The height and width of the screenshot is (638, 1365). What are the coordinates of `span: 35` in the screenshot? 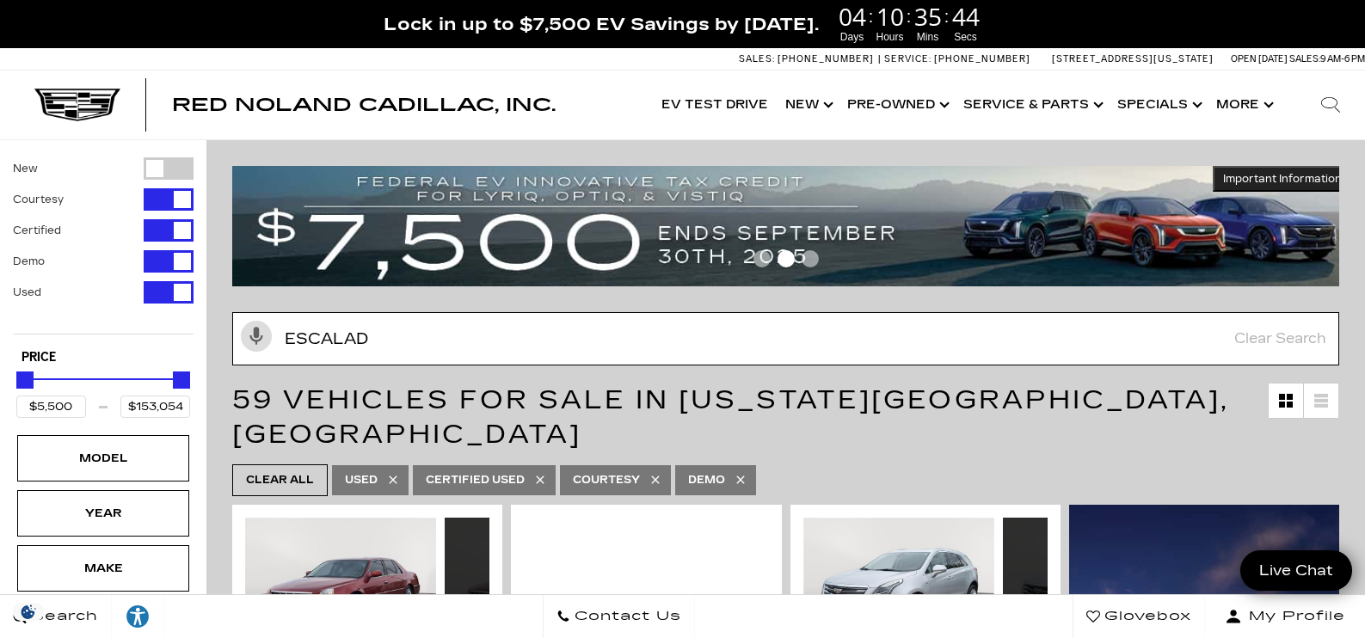 It's located at (928, 16).